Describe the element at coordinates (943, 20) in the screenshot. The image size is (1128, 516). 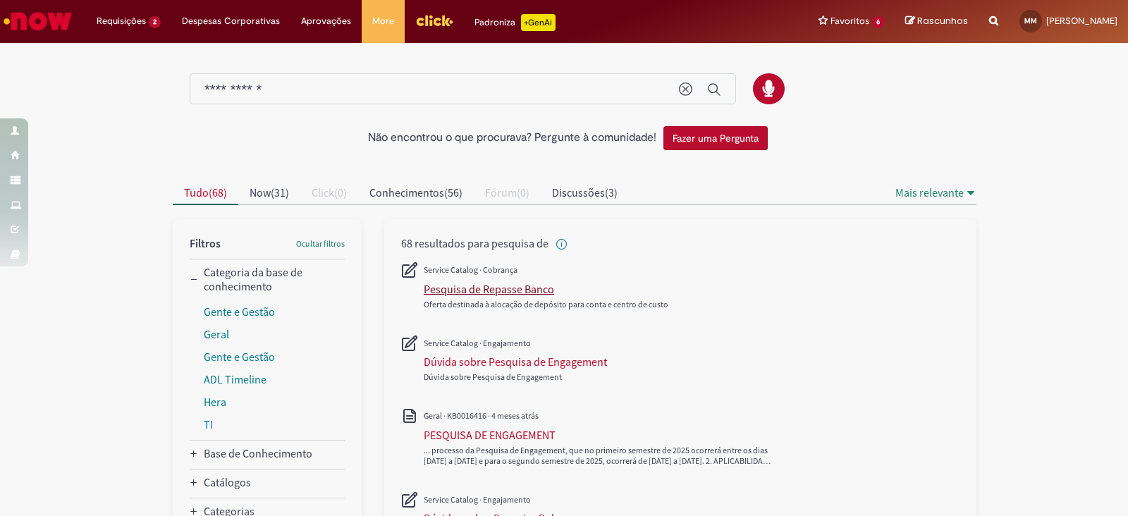
I see `span: Rascunhos` at that location.